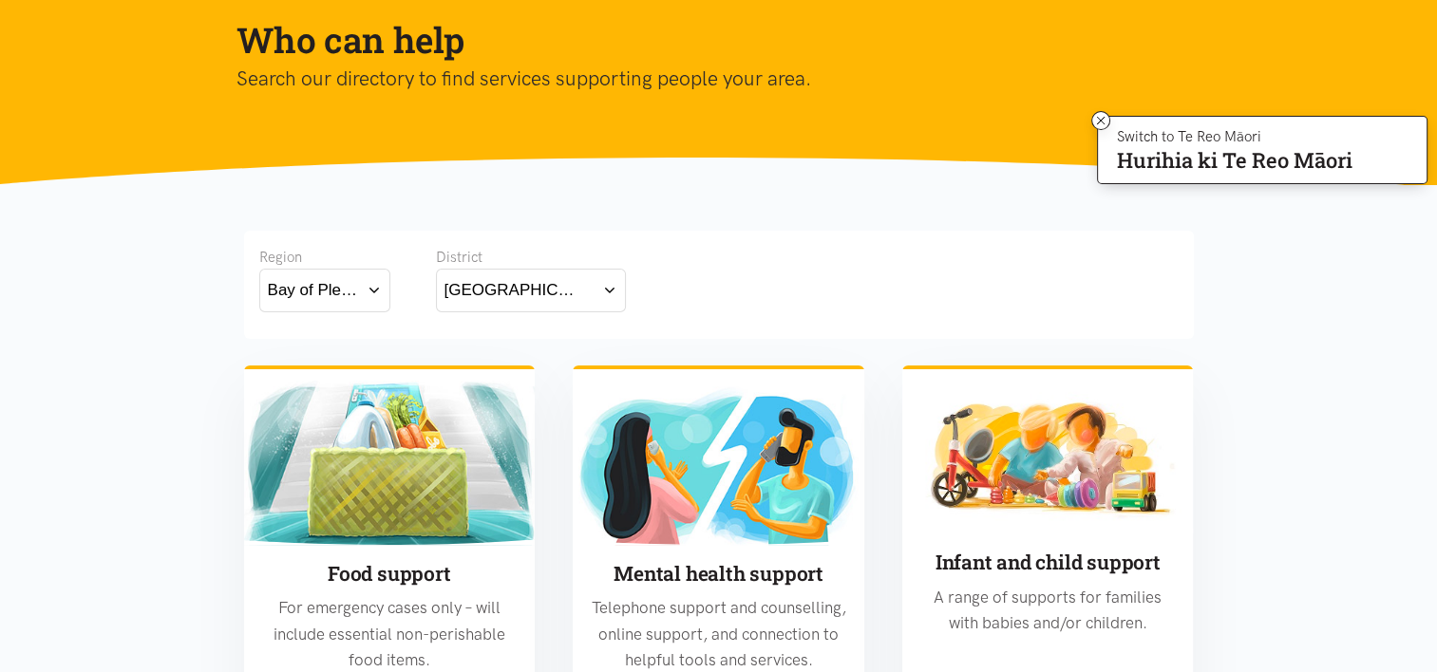 This screenshot has height=672, width=1437. What do you see at coordinates (1047, 562) in the screenshot?
I see `h3: Infant and child support` at bounding box center [1047, 562].